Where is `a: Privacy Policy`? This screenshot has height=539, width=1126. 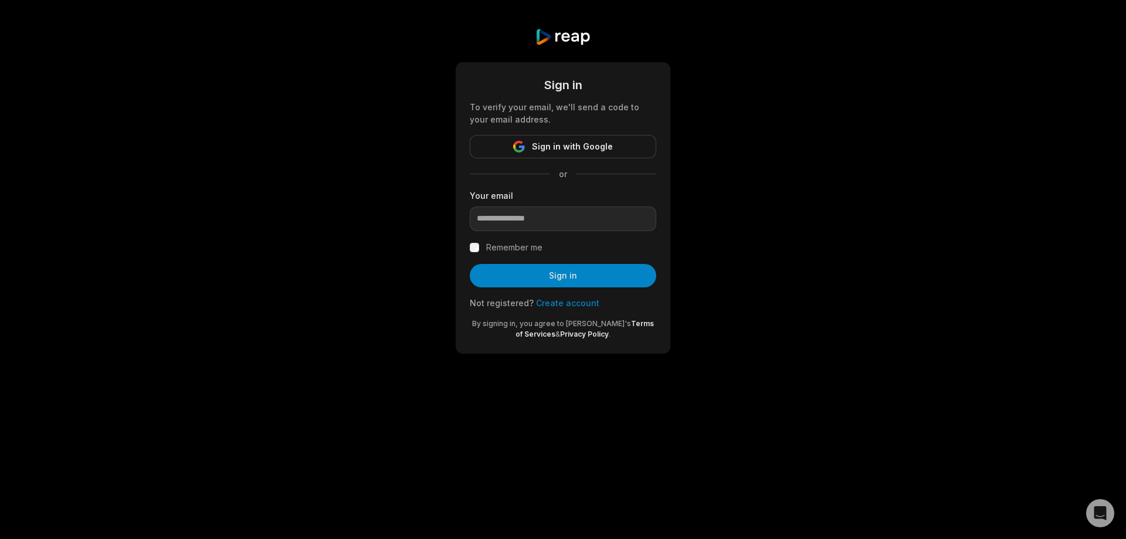 a: Privacy Policy is located at coordinates (584, 334).